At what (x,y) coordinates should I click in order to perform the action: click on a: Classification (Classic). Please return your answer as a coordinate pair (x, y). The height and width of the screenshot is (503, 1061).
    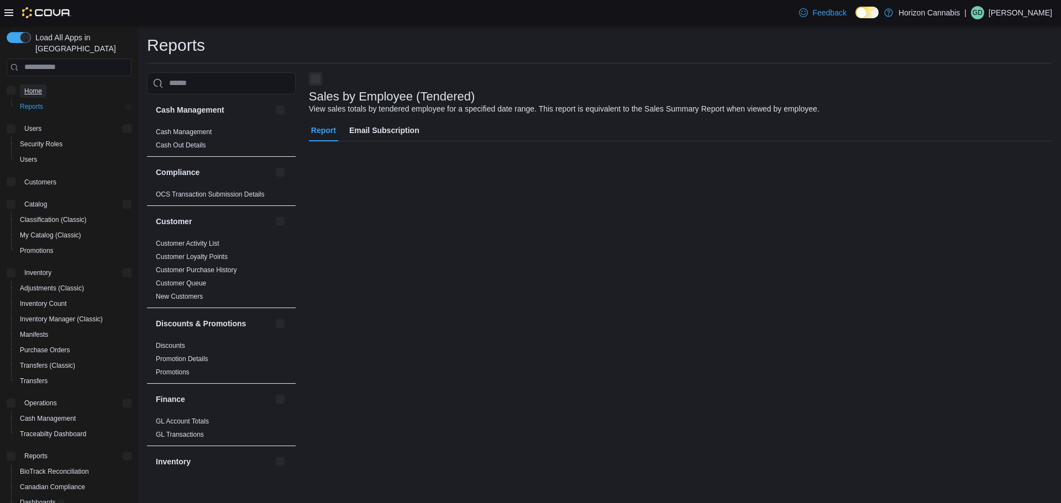
    Looking at the image, I should click on (53, 220).